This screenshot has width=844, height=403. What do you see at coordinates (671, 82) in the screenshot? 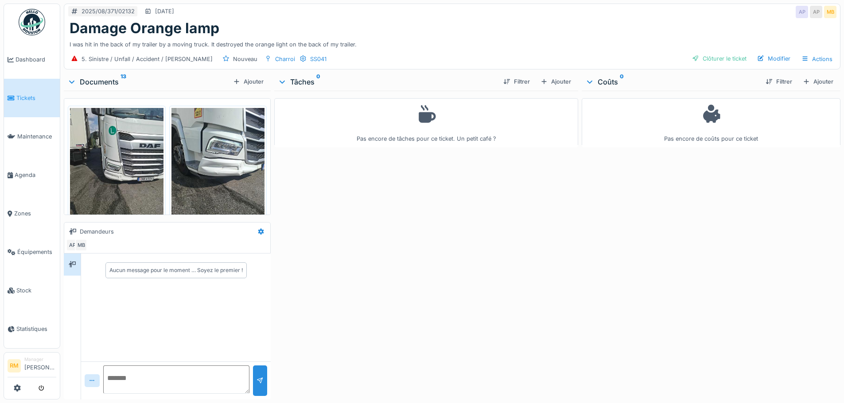
I see `div: Coûts` at bounding box center [671, 82].